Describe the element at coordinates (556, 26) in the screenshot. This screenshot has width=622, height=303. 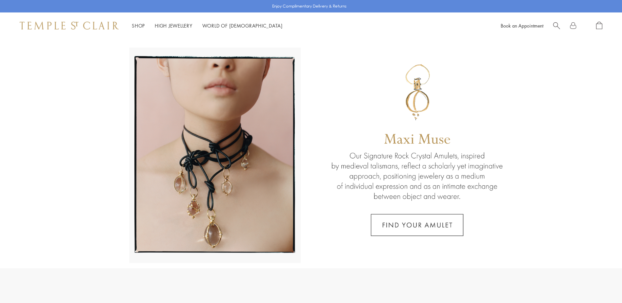
I see `a: Search` at that location.